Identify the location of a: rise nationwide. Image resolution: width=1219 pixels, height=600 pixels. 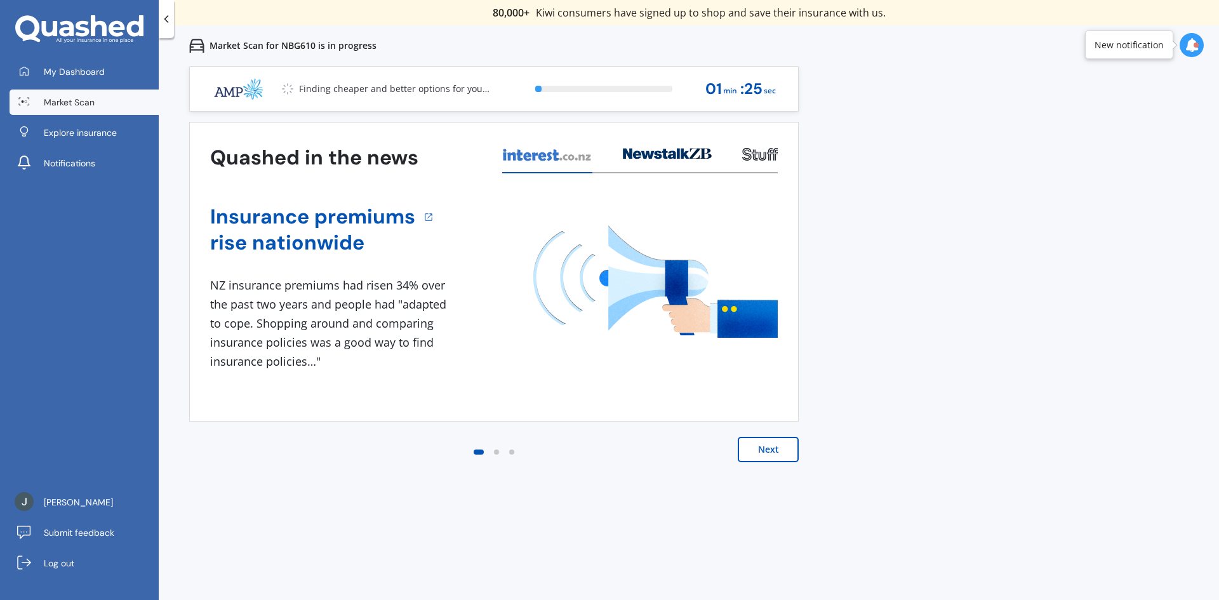
(312, 242).